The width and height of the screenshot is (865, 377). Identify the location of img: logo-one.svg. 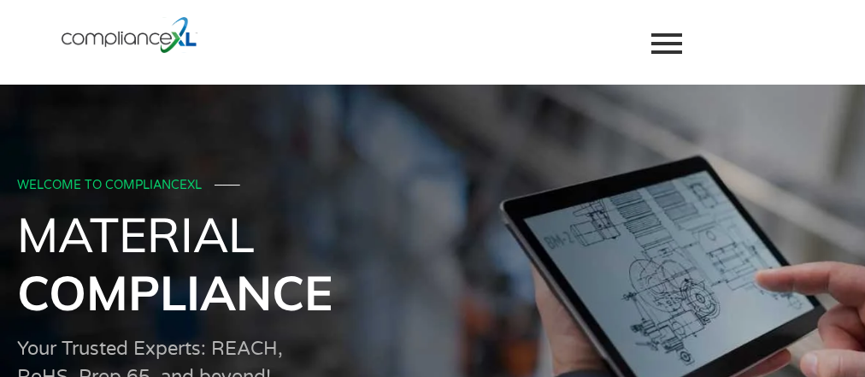
(129, 35).